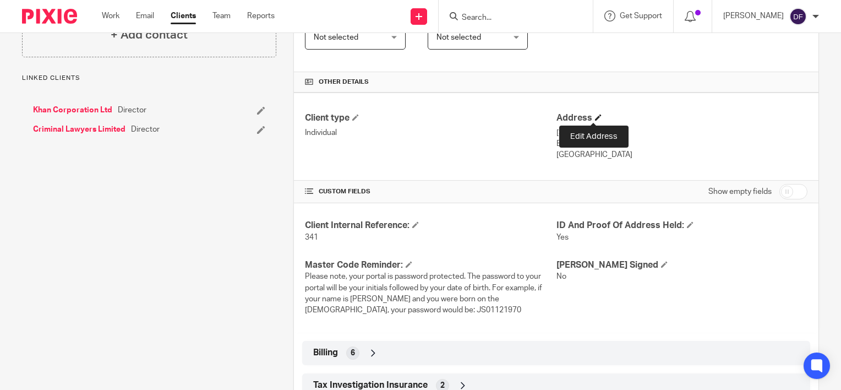 The height and width of the screenshot is (390, 841). I want to click on a: Email, so click(145, 16).